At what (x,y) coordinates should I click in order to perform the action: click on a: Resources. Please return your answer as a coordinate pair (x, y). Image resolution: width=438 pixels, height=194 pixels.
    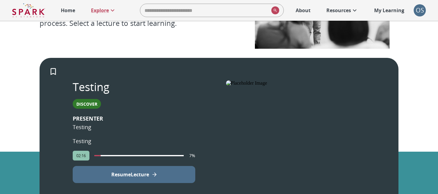
    Looking at the image, I should click on (343, 10).